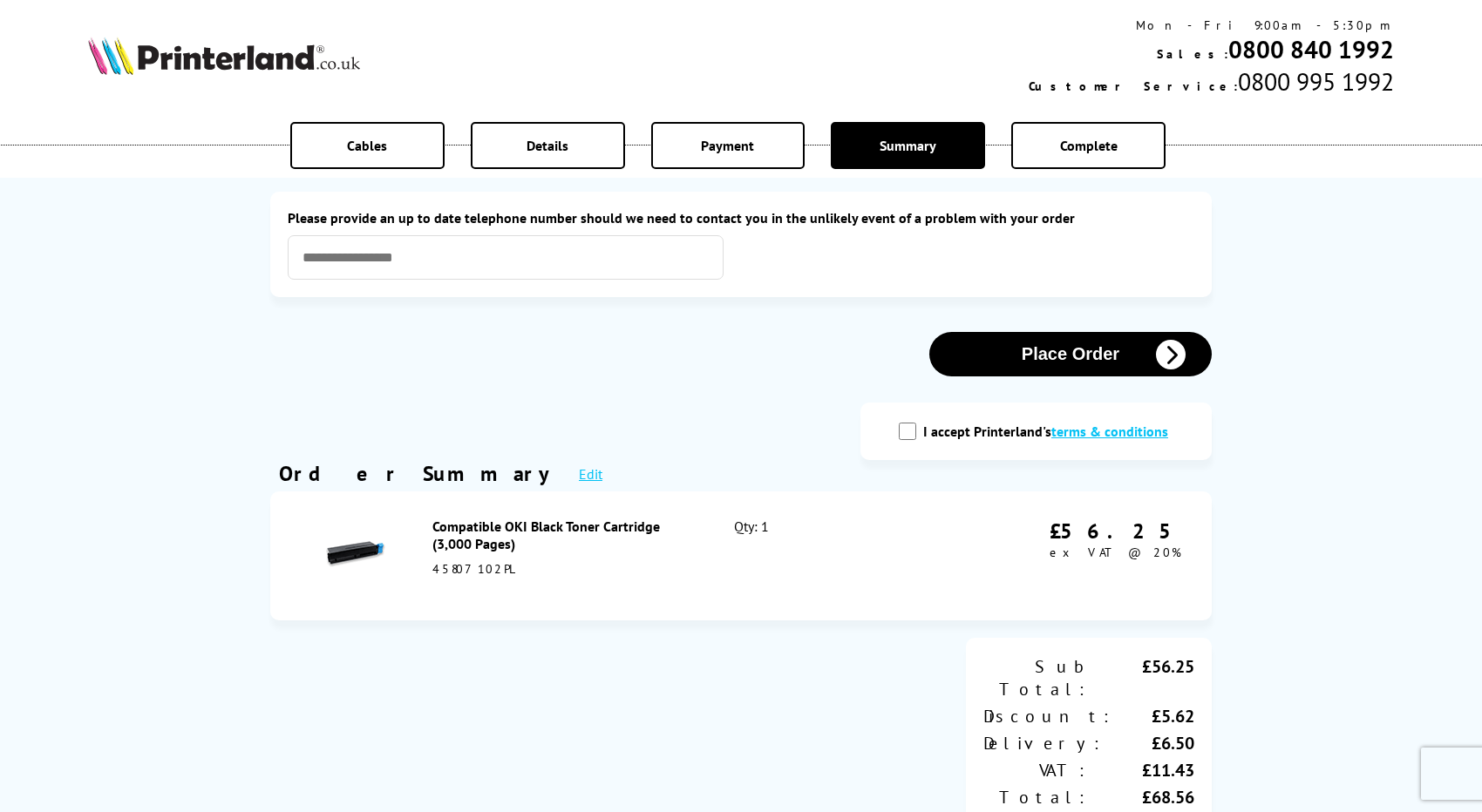  I want to click on span: Cables, so click(367, 146).